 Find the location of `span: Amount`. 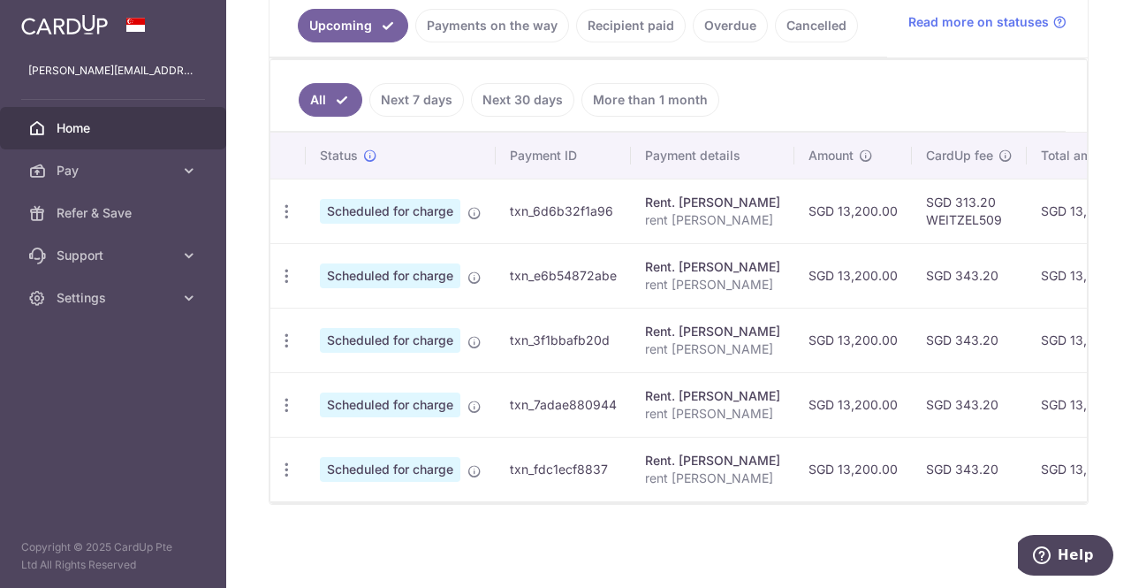

span: Amount is located at coordinates (831, 156).